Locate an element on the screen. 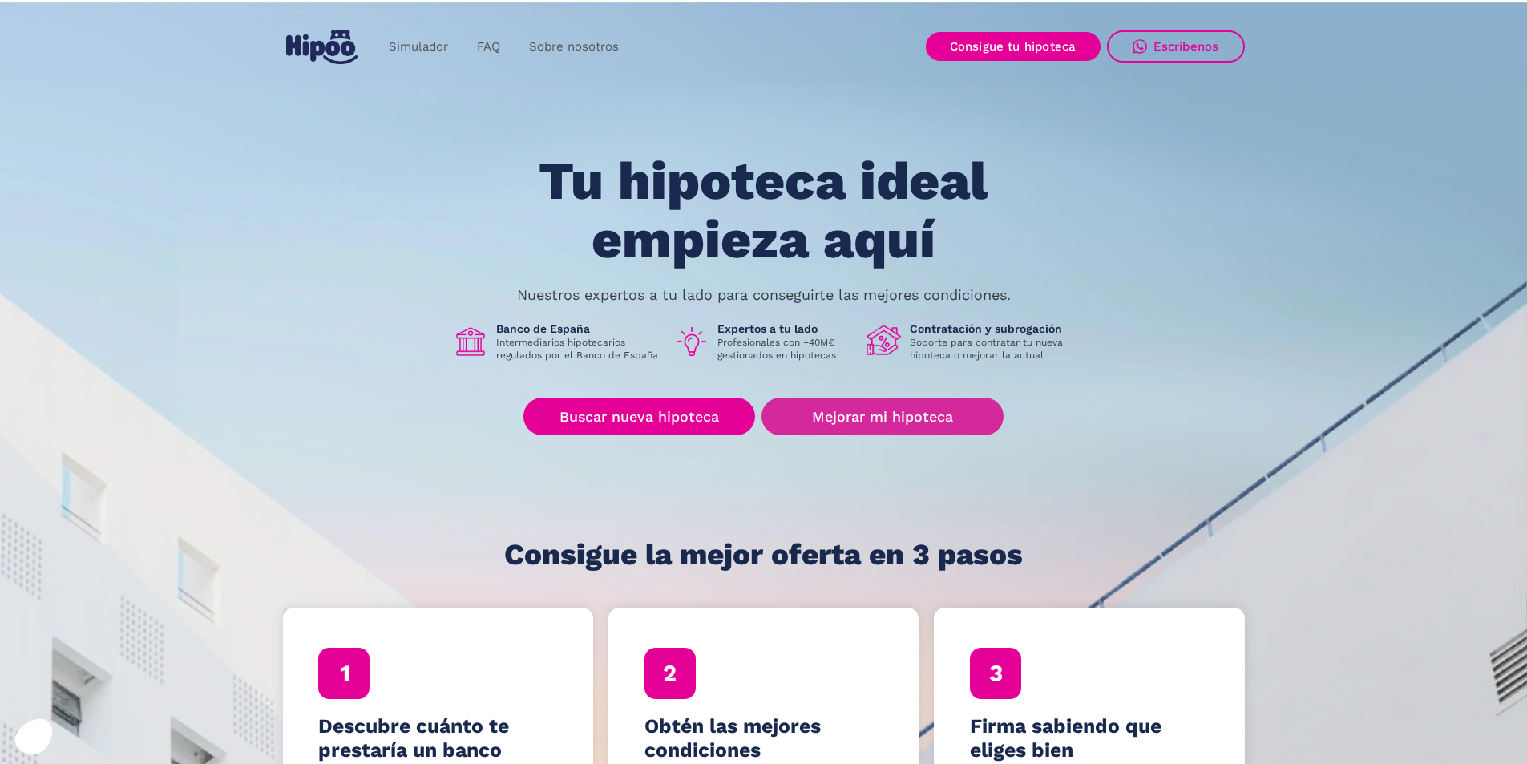 The image size is (1527, 764). h4: Obtén las mejores condiciones is located at coordinates (764, 738).